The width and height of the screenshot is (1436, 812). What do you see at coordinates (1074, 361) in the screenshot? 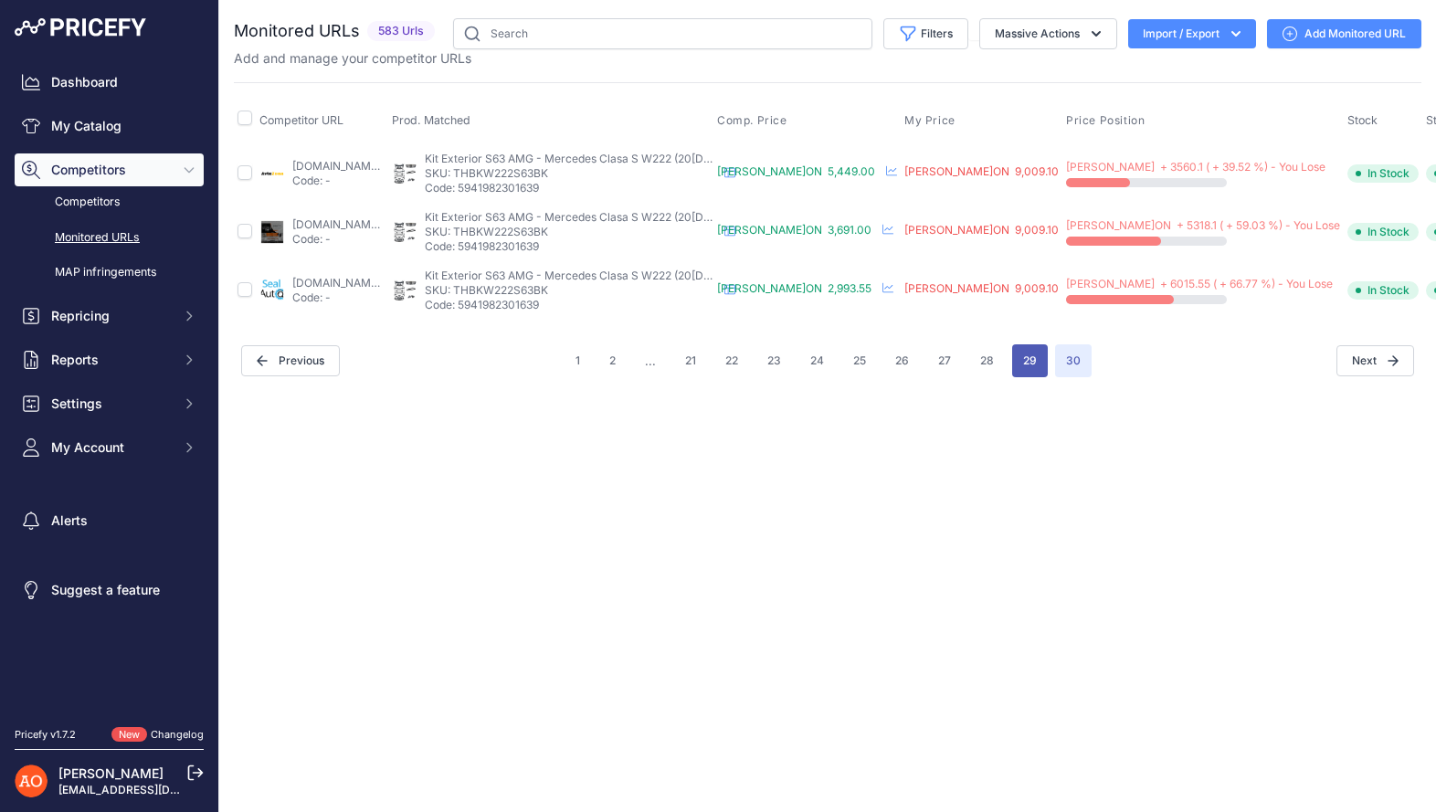
I see `span: 30` at bounding box center [1074, 361].